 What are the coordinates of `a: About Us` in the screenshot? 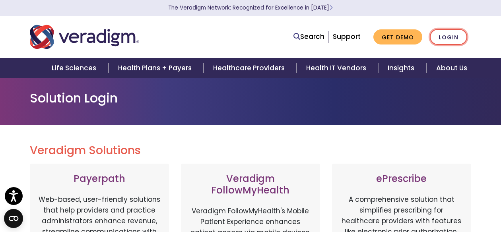 It's located at (452, 68).